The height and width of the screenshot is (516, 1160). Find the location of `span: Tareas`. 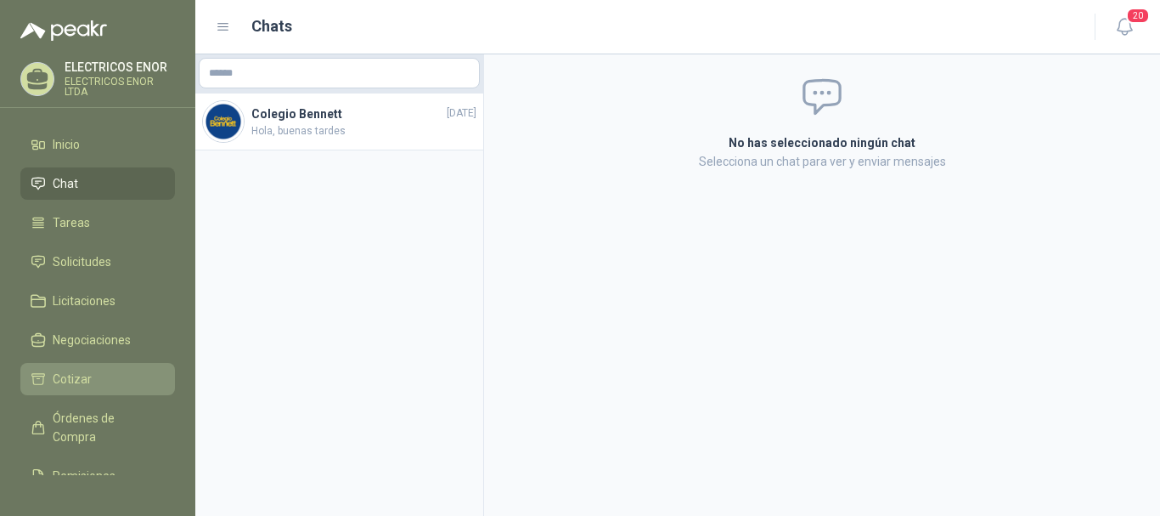

span: Tareas is located at coordinates (71, 223).